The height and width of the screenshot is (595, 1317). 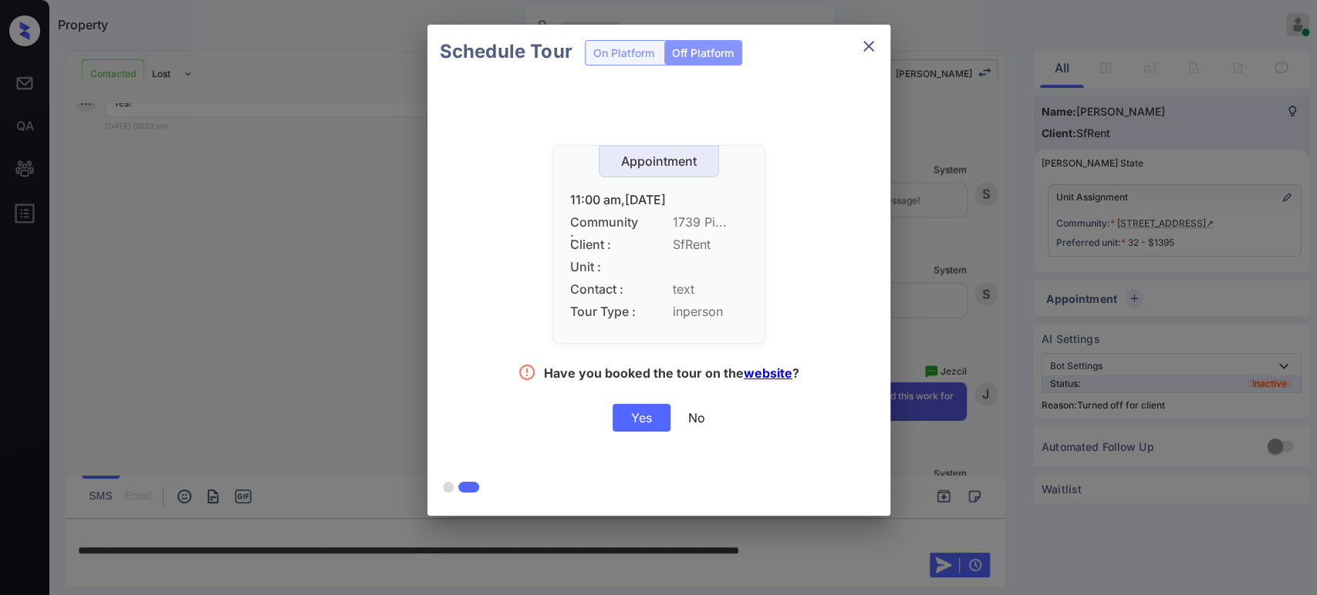 What do you see at coordinates (605, 267) in the screenshot?
I see `span: Unit :` at bounding box center [605, 267].